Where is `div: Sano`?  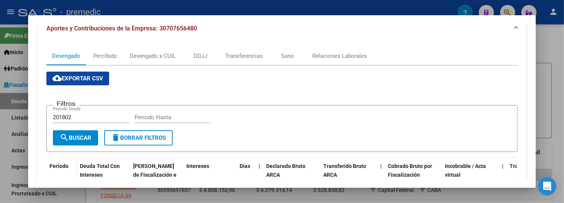
div: Sano is located at coordinates (288, 56).